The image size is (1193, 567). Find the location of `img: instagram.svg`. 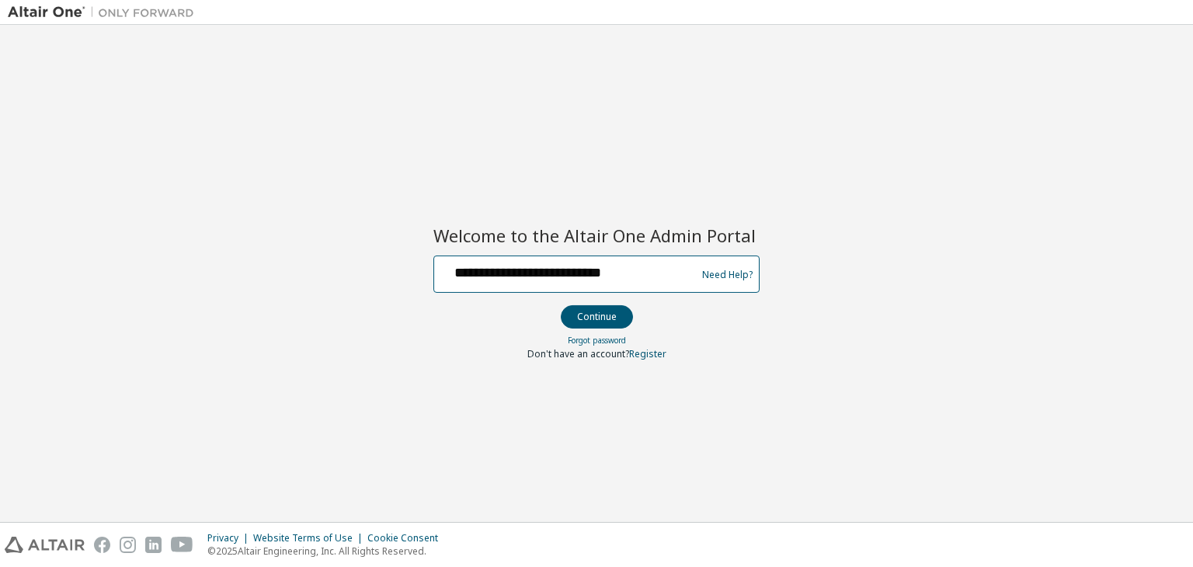

img: instagram.svg is located at coordinates (127, 545).